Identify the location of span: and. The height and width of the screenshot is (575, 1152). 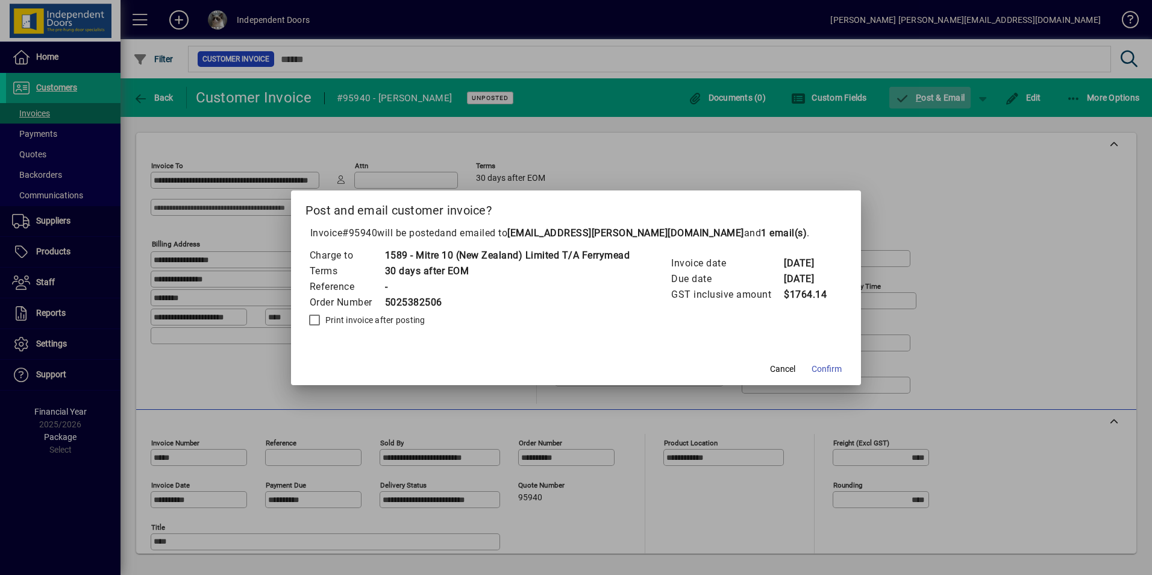
(776, 233).